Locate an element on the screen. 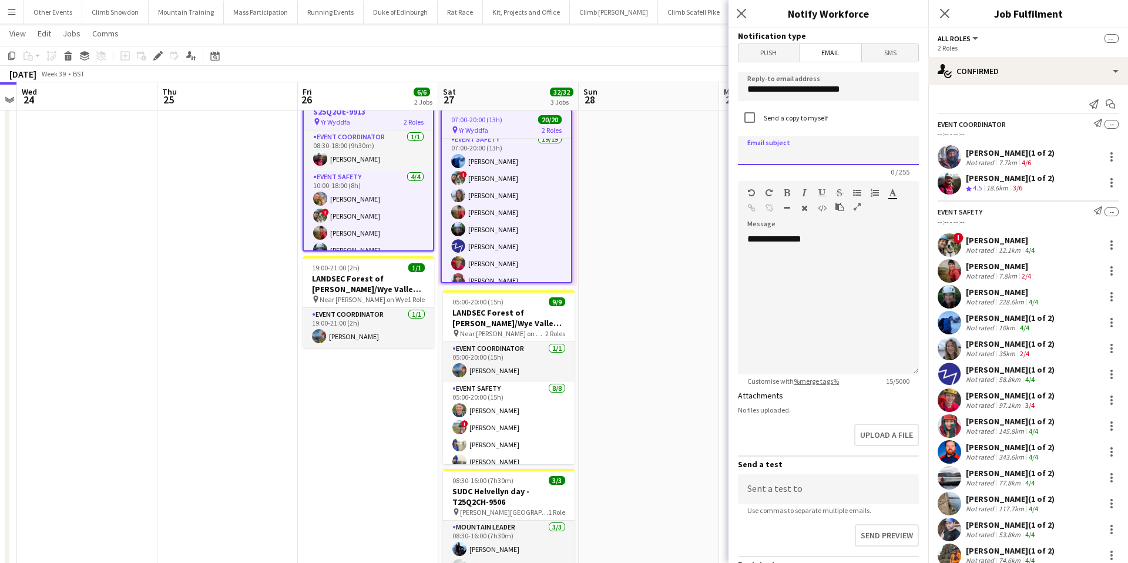 The image size is (1128, 563). div: 3 Jobs is located at coordinates (562, 102).